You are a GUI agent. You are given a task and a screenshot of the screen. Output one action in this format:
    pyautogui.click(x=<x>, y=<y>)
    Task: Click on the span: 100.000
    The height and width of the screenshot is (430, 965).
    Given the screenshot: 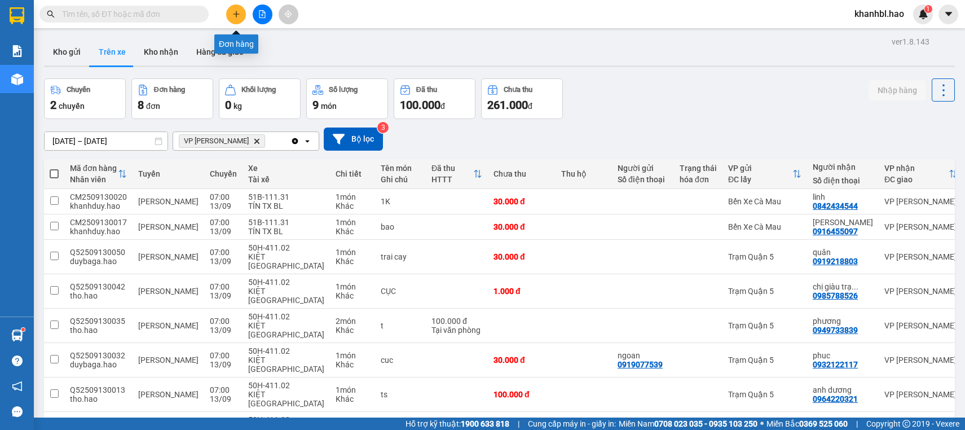 What is the action you would take?
    pyautogui.click(x=420, y=105)
    